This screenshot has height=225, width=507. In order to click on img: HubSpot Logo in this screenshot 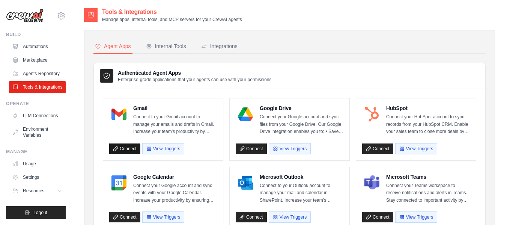, I will do `click(372, 114)`.